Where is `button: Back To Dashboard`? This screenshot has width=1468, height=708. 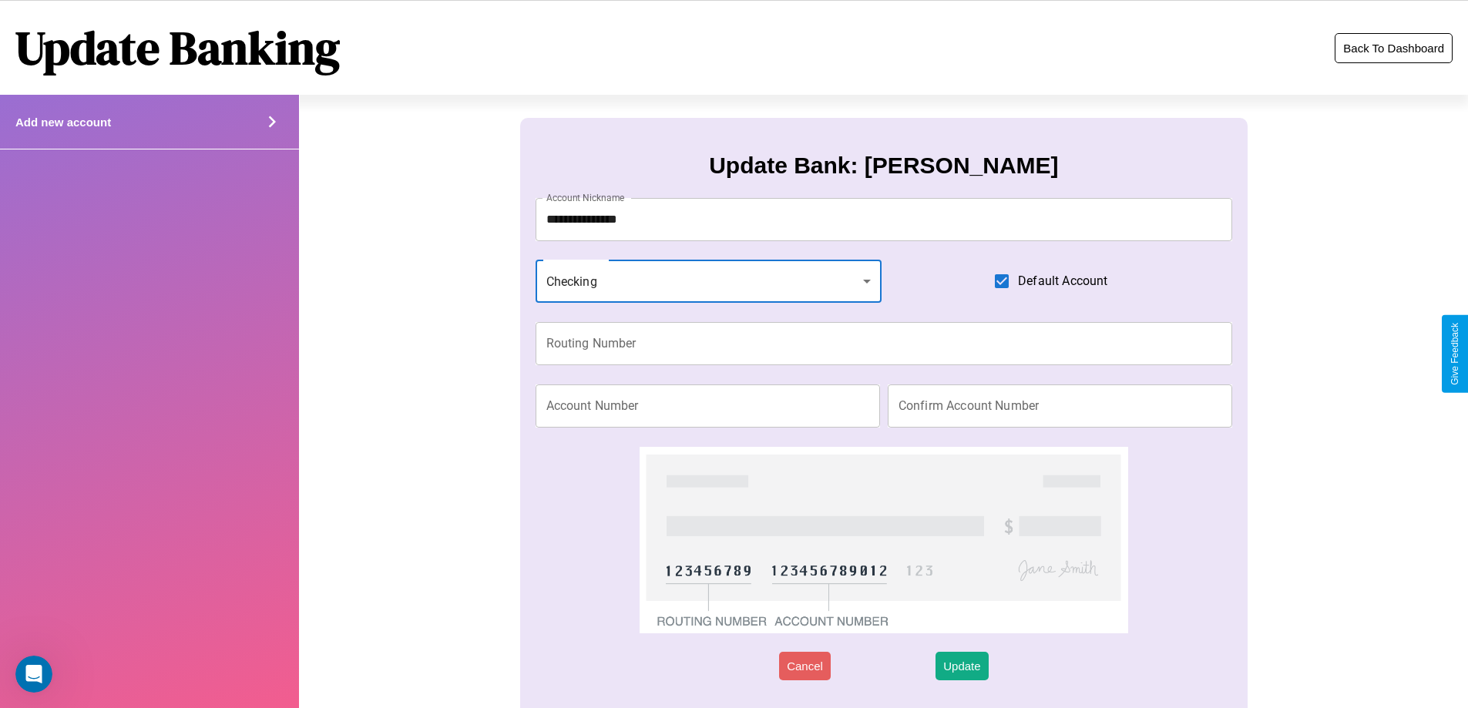
button: Back To Dashboard is located at coordinates (1394, 48).